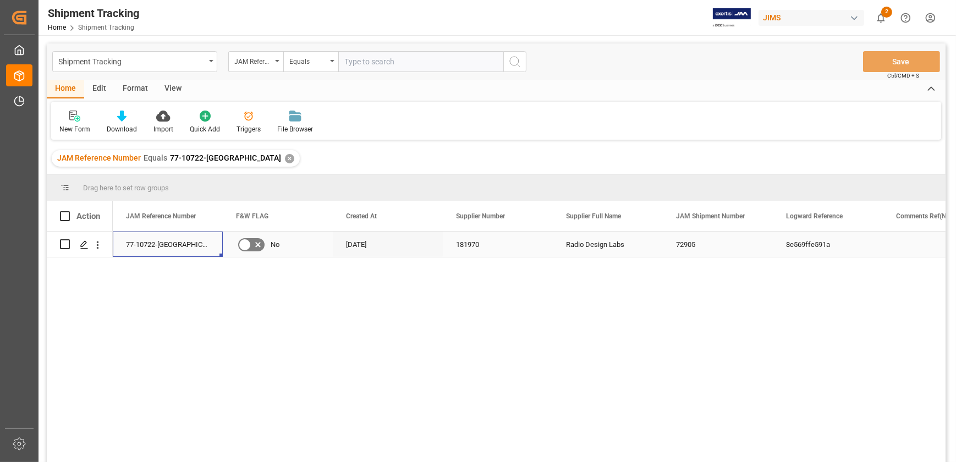  I want to click on div: 72905, so click(718, 244).